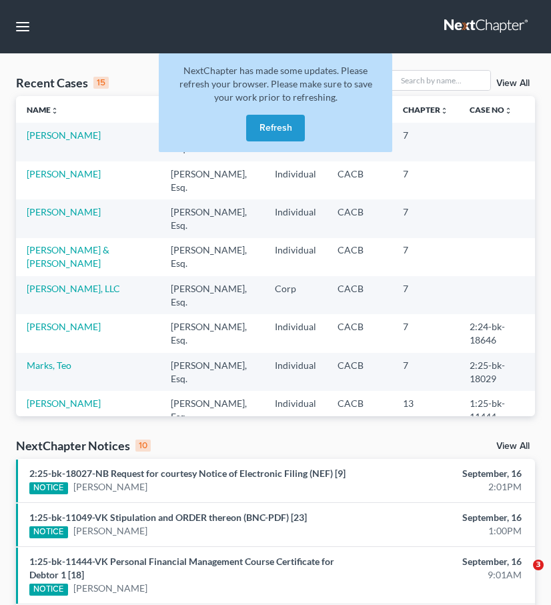 This screenshot has height=605, width=551. I want to click on a: Chapterunfold_more, so click(425, 109).